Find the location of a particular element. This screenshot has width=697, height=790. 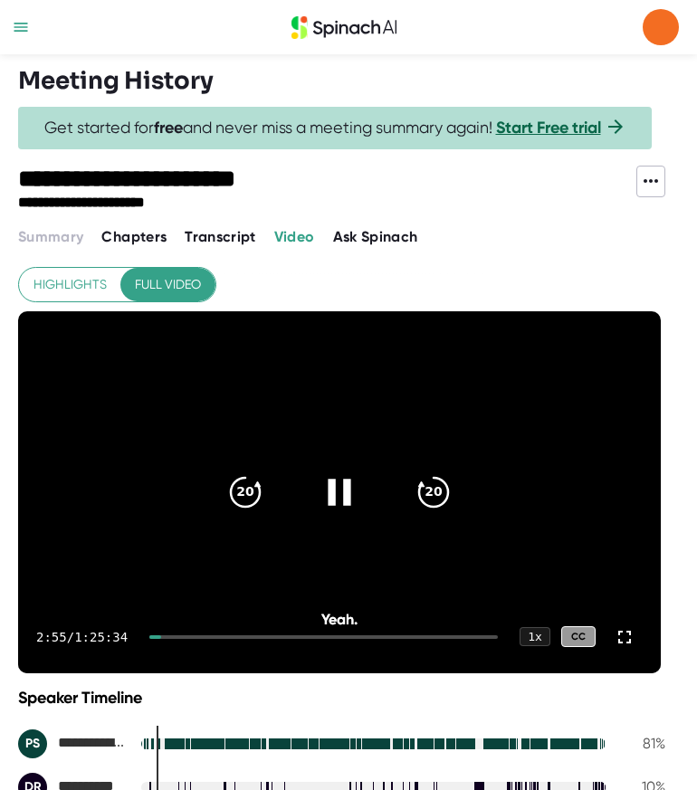

span: Full video is located at coordinates (167, 284).